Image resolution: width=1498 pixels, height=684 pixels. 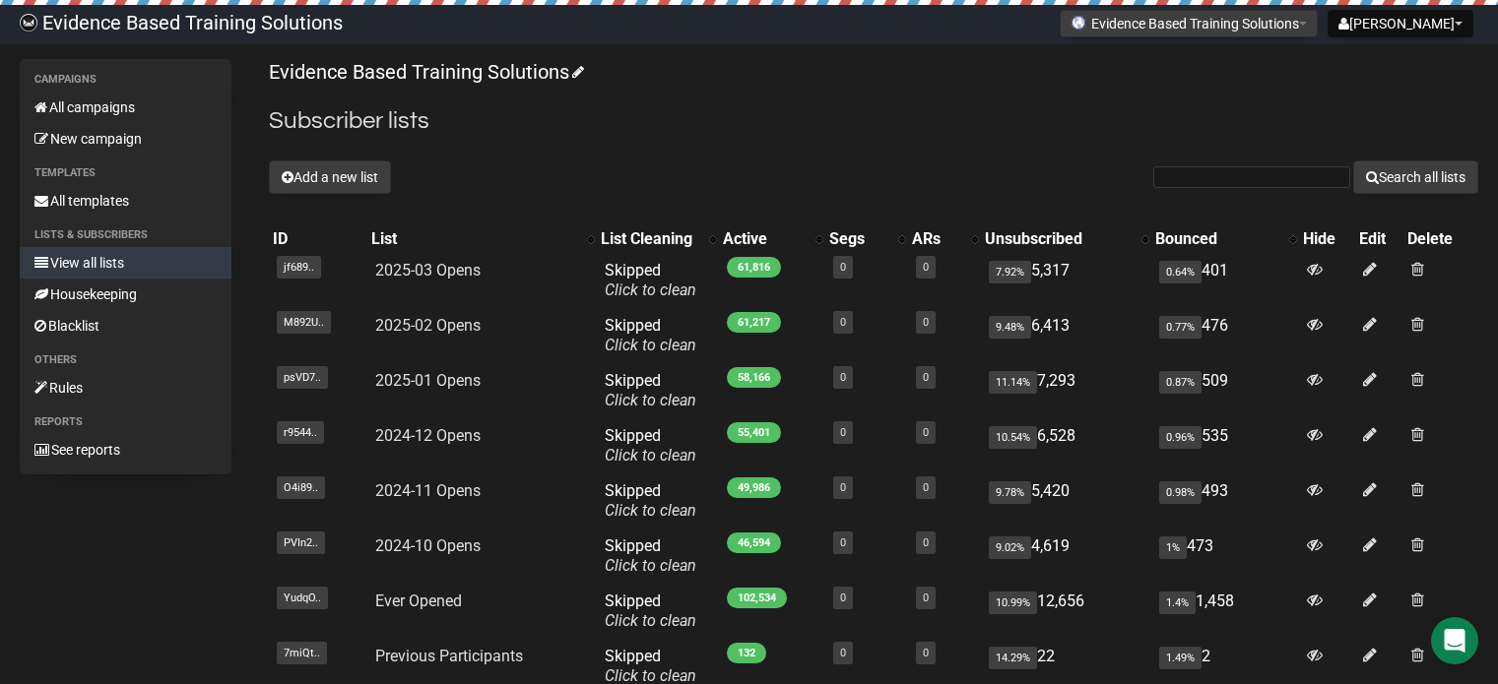 I want to click on span: 0.96%, so click(x=1180, y=437).